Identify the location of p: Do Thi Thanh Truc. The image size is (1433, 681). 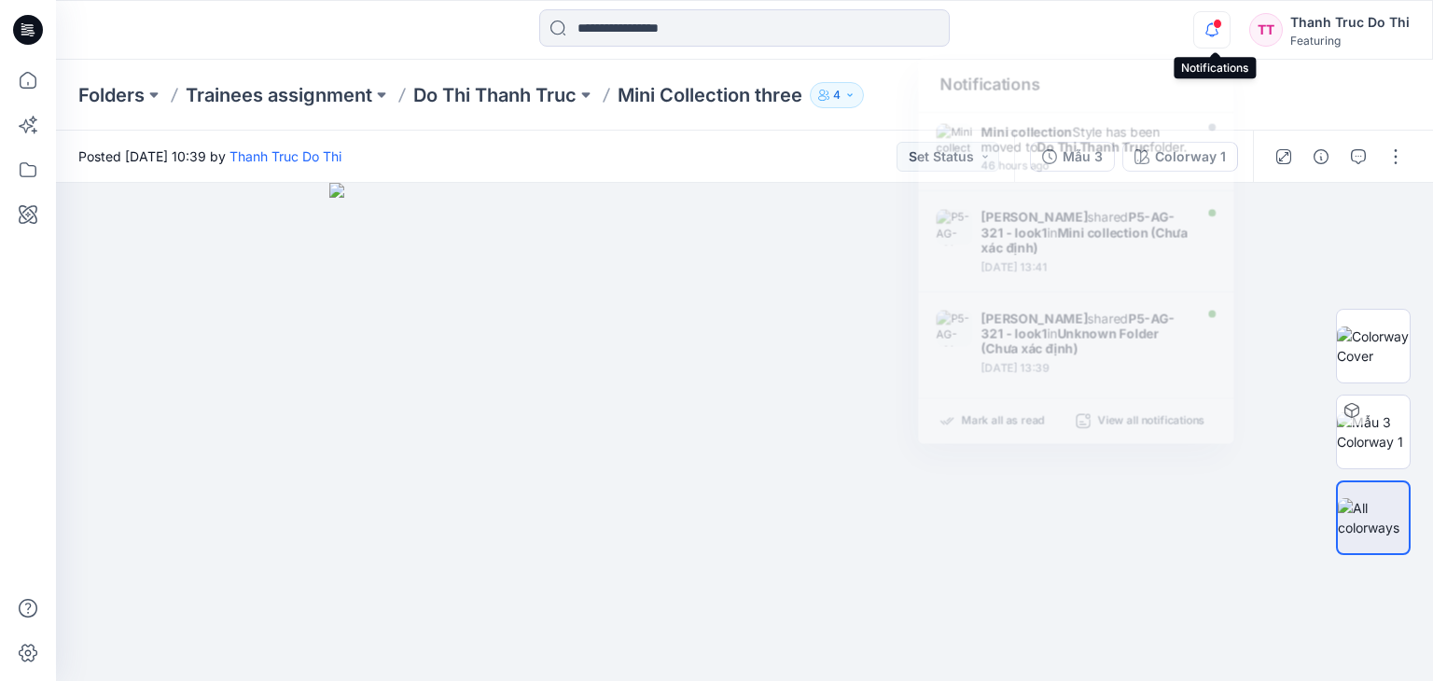
(494, 95).